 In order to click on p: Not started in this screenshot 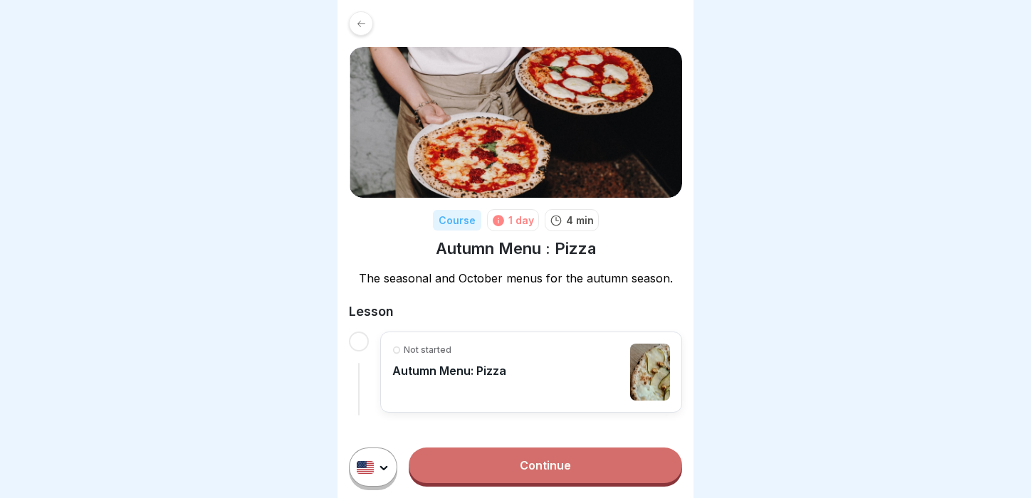, I will do `click(427, 350)`.